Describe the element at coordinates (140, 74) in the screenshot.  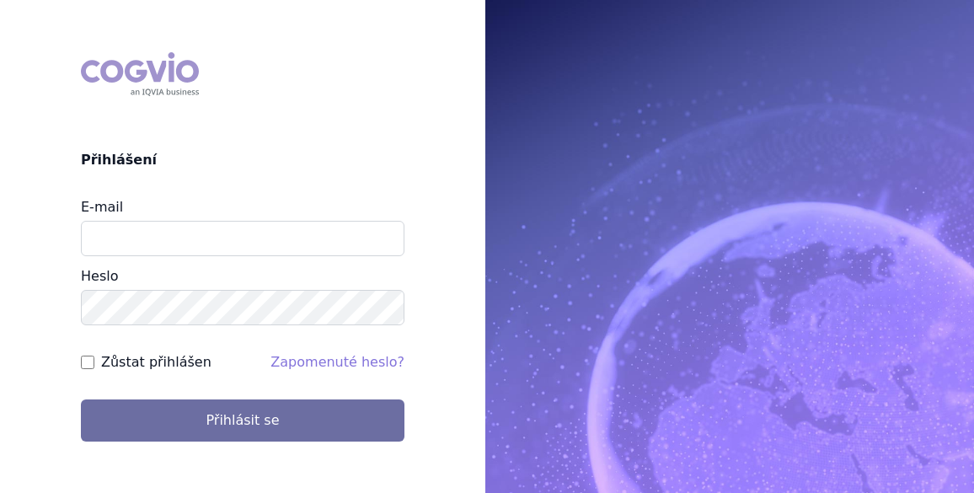
I see `div: COGVIO` at that location.